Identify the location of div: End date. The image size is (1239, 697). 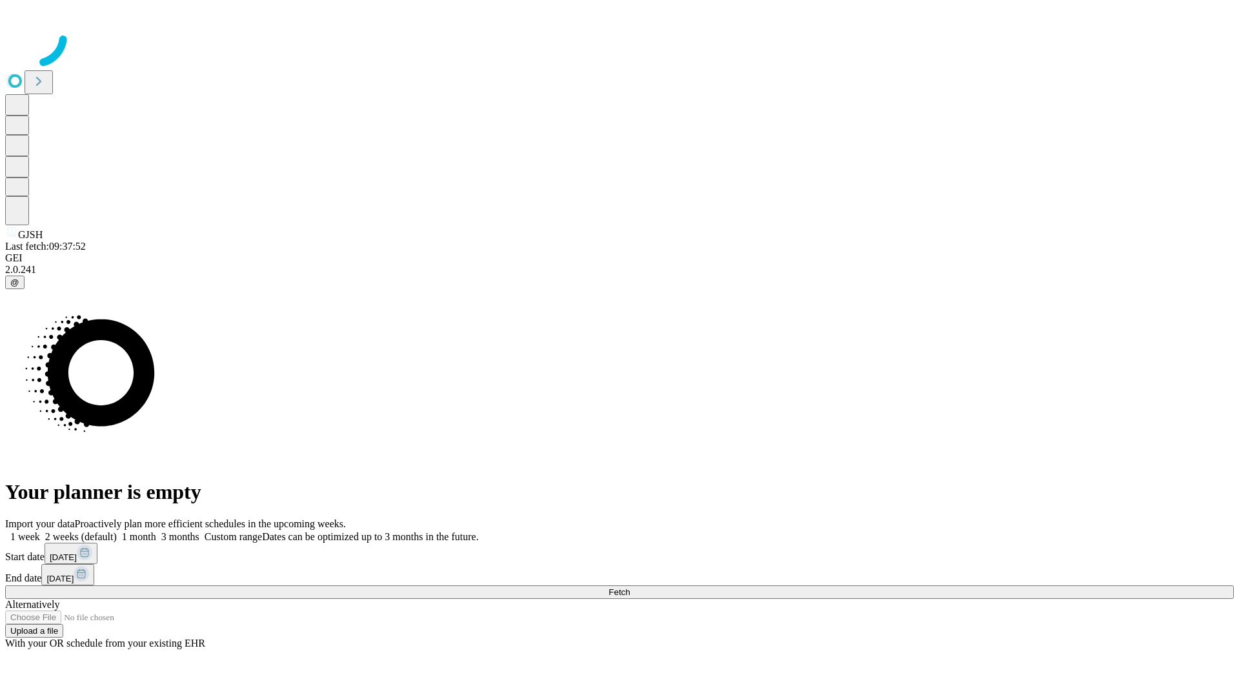
(619, 574).